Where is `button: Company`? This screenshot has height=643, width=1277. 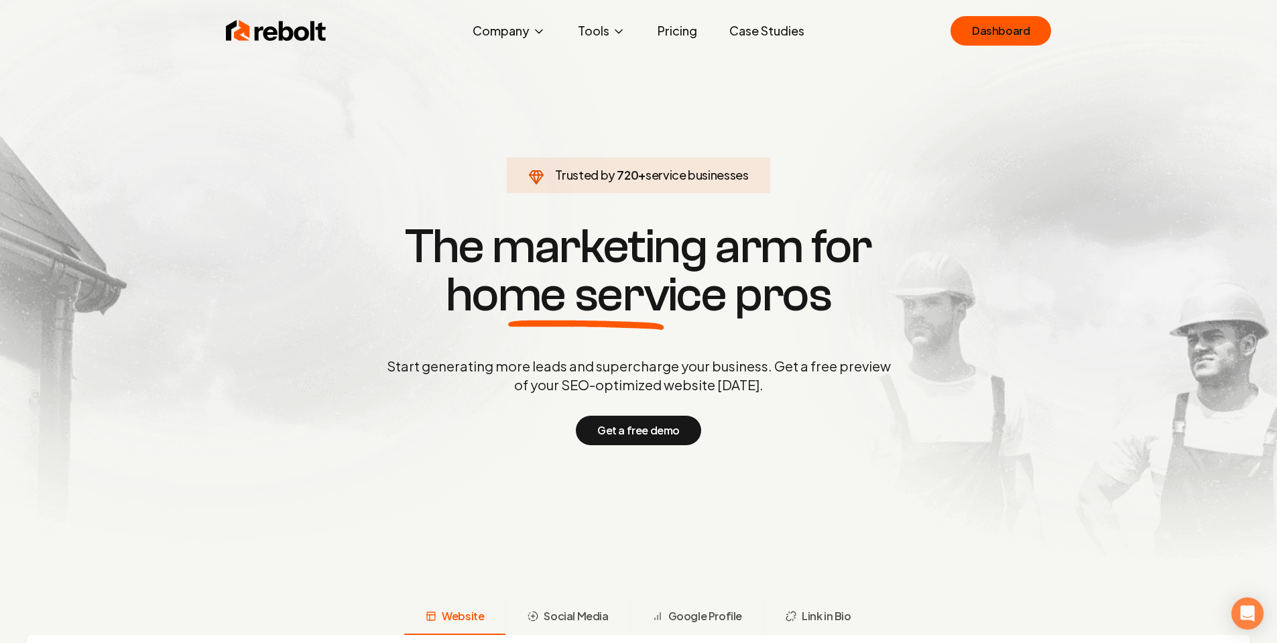
button: Company is located at coordinates (509, 31).